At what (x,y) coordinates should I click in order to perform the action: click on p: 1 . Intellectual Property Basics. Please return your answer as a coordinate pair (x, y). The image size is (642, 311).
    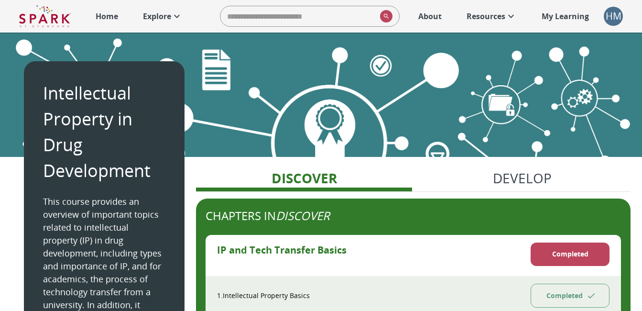
    Looking at the image, I should click on (263, 295).